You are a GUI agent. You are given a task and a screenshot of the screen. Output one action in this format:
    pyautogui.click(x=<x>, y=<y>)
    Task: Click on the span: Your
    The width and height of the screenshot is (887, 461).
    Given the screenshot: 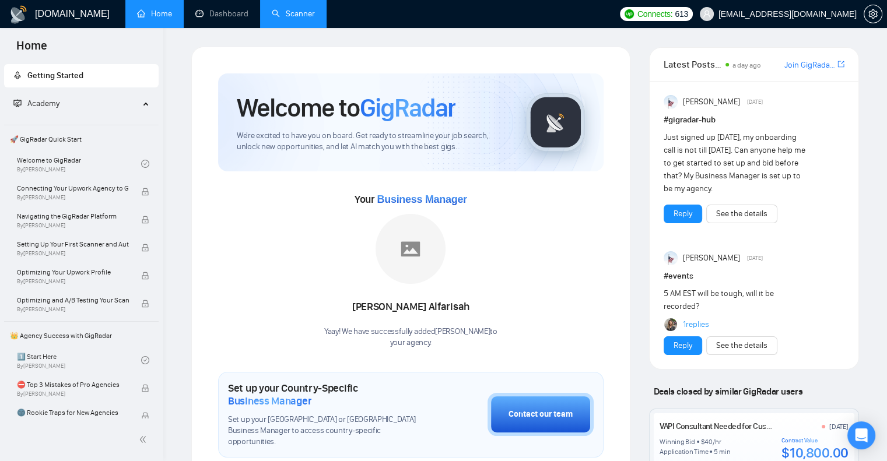 What is the action you would take?
    pyautogui.click(x=410, y=199)
    